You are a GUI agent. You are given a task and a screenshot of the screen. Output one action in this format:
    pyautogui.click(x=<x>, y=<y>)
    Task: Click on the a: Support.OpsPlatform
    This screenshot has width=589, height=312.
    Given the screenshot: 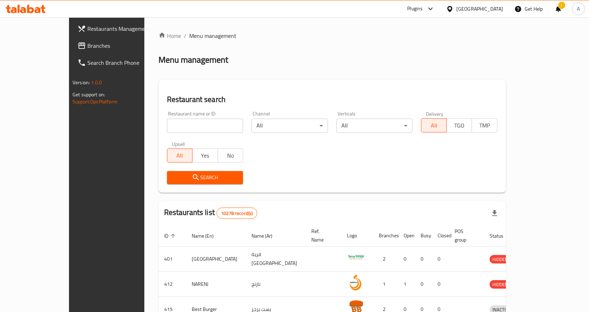 What is the action you would take?
    pyautogui.click(x=95, y=102)
    